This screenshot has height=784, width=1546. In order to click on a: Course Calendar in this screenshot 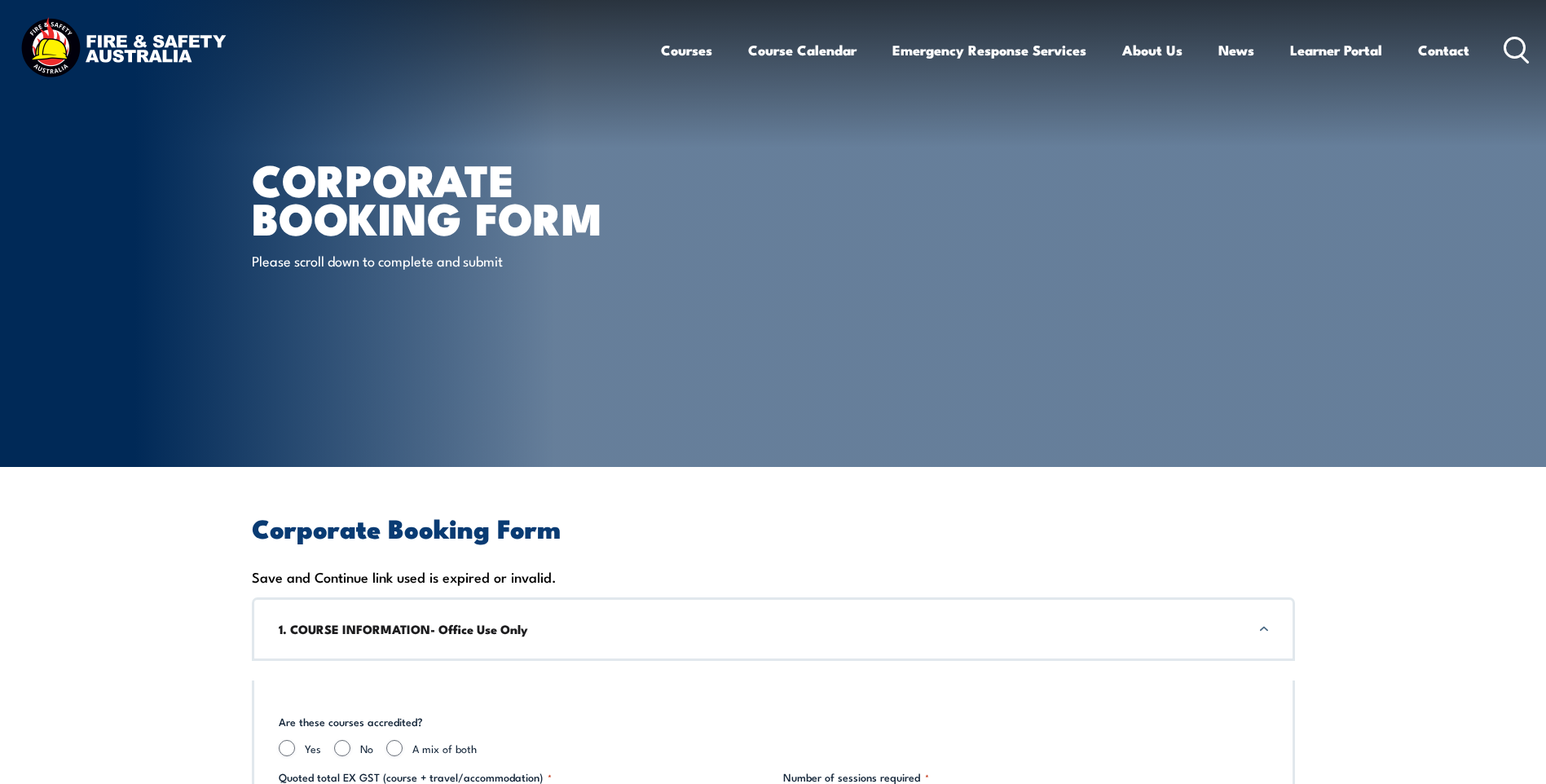, I will do `click(802, 50)`.